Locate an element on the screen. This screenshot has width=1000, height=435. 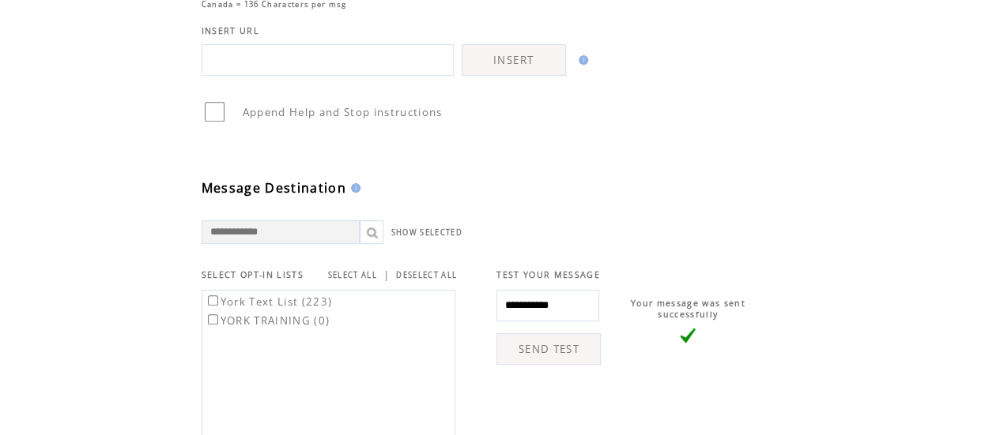
a: SELECT ALL is located at coordinates (352, 275).